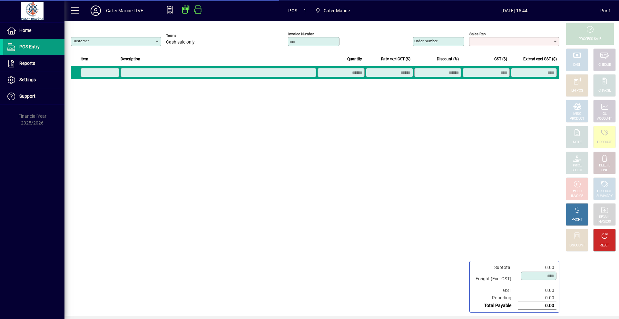  I want to click on div: INVOICES, so click(605, 222).